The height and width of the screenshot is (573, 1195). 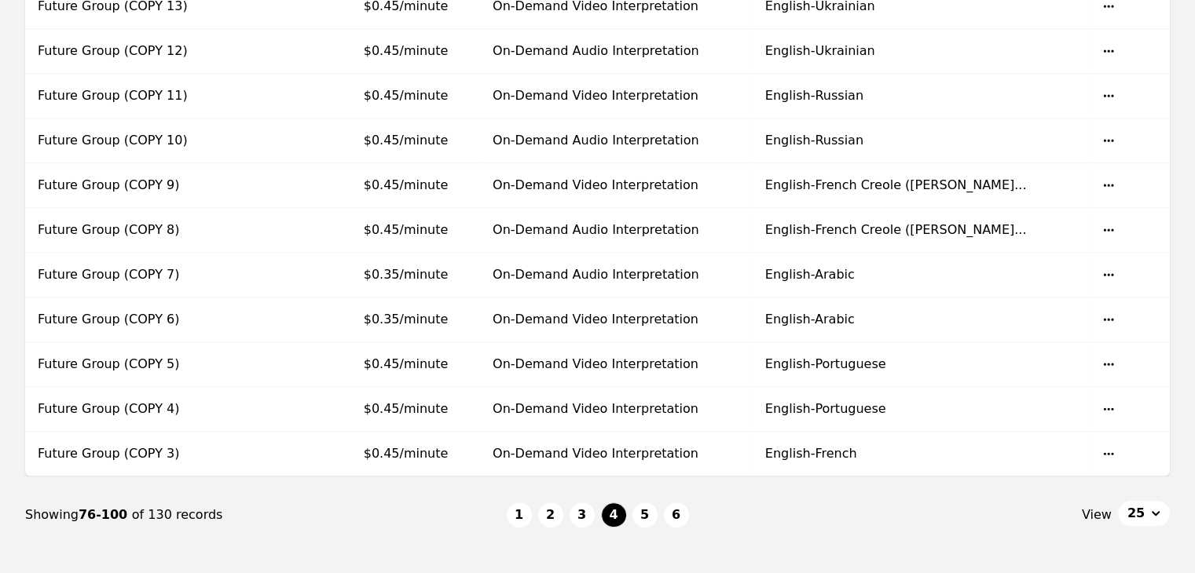 What do you see at coordinates (128, 51) in the screenshot?
I see `td: Future Group (COPY 12)` at bounding box center [128, 51].